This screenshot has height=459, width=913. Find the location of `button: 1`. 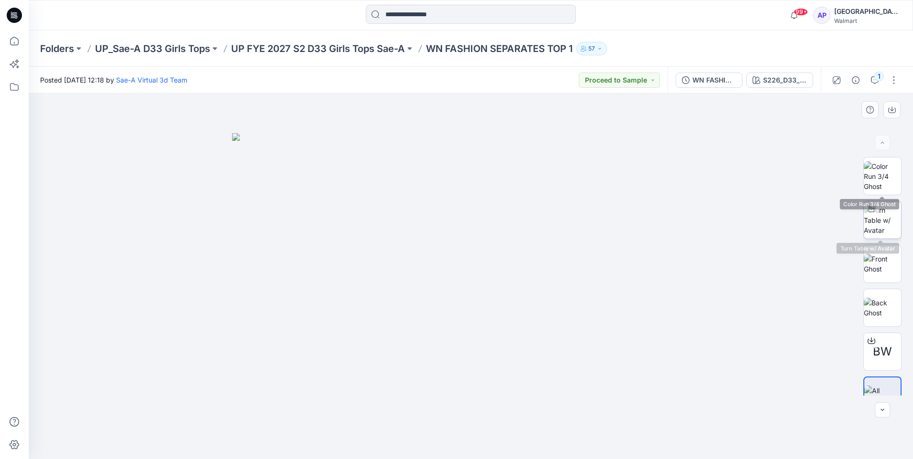

button: 1 is located at coordinates (875, 80).